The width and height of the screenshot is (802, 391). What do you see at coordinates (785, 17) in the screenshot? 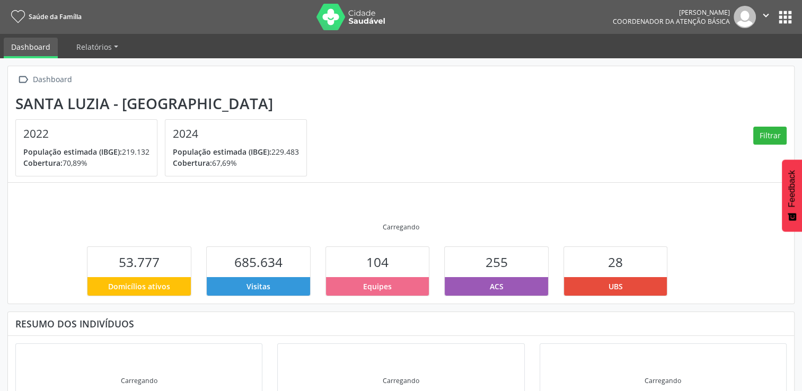
I see `button: apps` at bounding box center [785, 17].